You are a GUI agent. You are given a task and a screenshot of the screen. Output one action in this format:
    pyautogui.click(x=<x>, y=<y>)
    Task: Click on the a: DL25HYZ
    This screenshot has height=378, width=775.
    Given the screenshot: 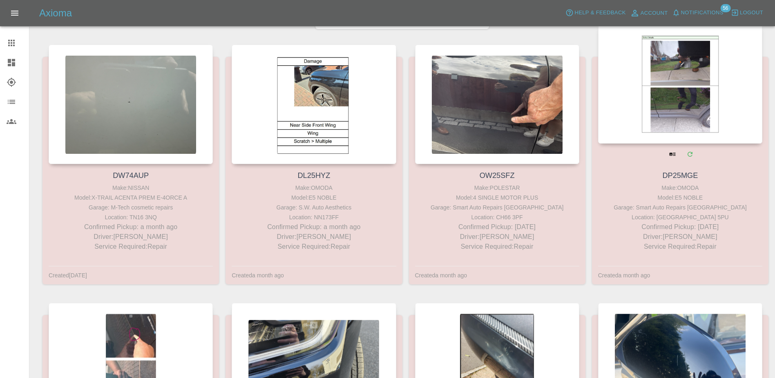 What is the action you would take?
    pyautogui.click(x=314, y=175)
    